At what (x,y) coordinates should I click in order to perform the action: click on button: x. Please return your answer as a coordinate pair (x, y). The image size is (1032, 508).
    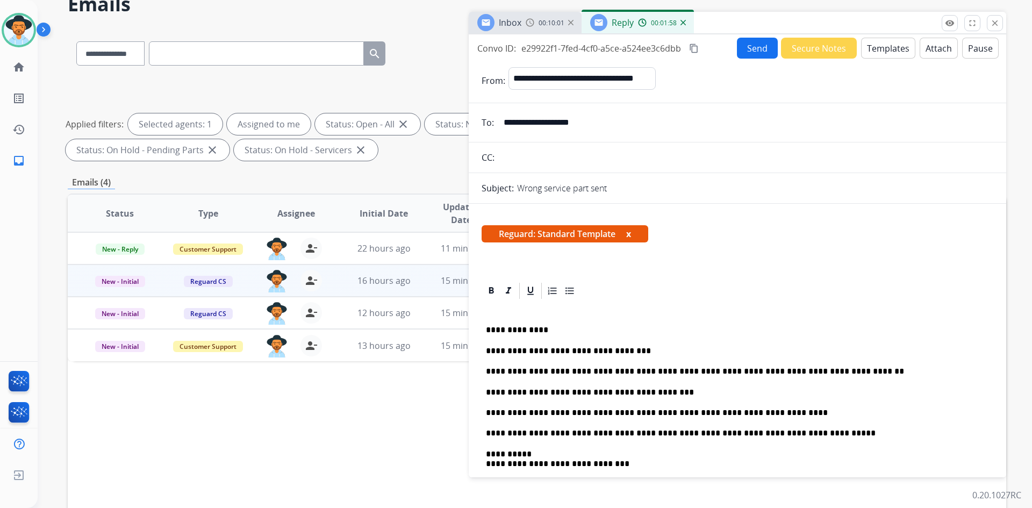
    Looking at the image, I should click on (628, 234).